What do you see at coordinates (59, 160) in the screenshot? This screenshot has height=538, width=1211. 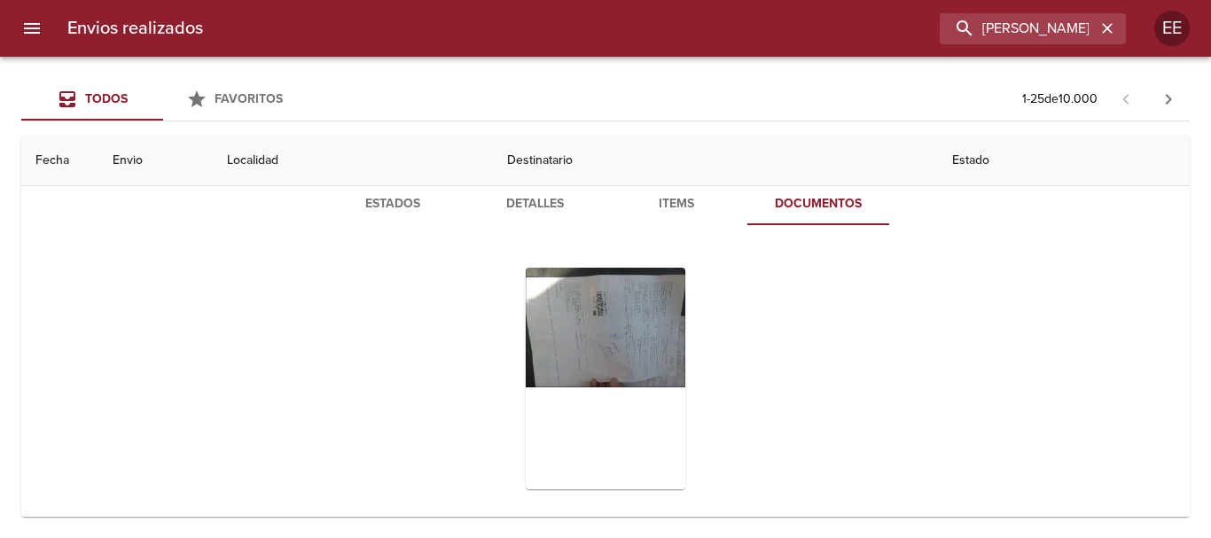 I see `th: Fecha` at bounding box center [59, 160].